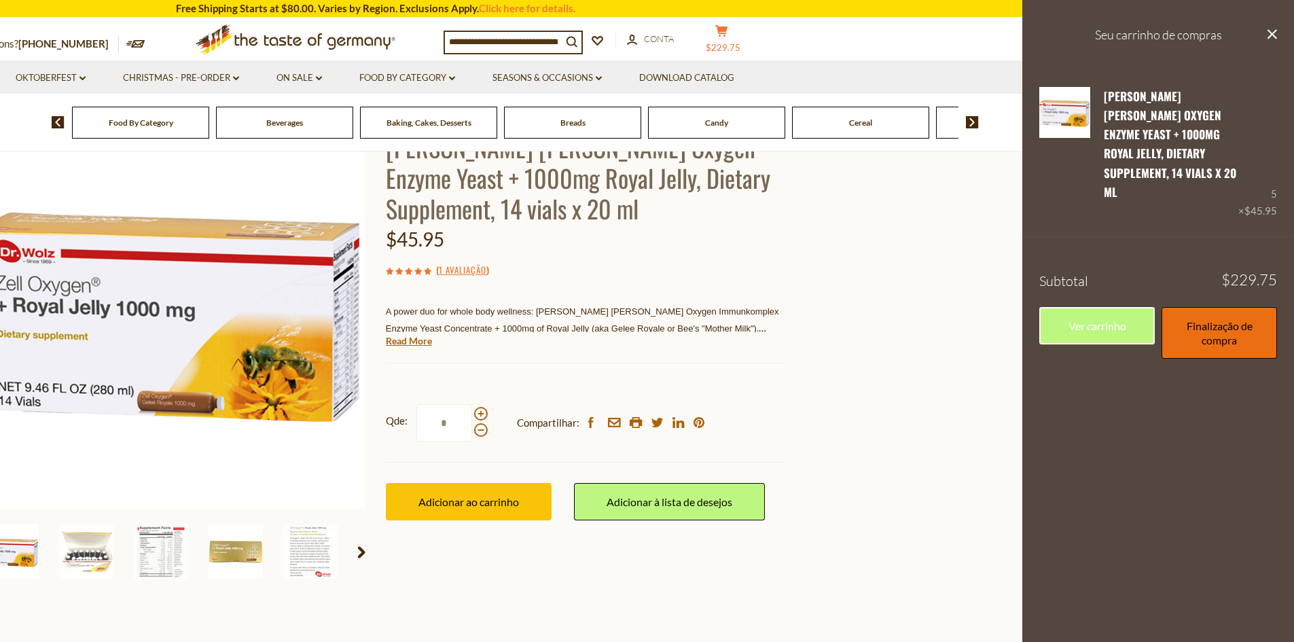  Describe the element at coordinates (299, 78) in the screenshot. I see `a: On Sale` at that location.